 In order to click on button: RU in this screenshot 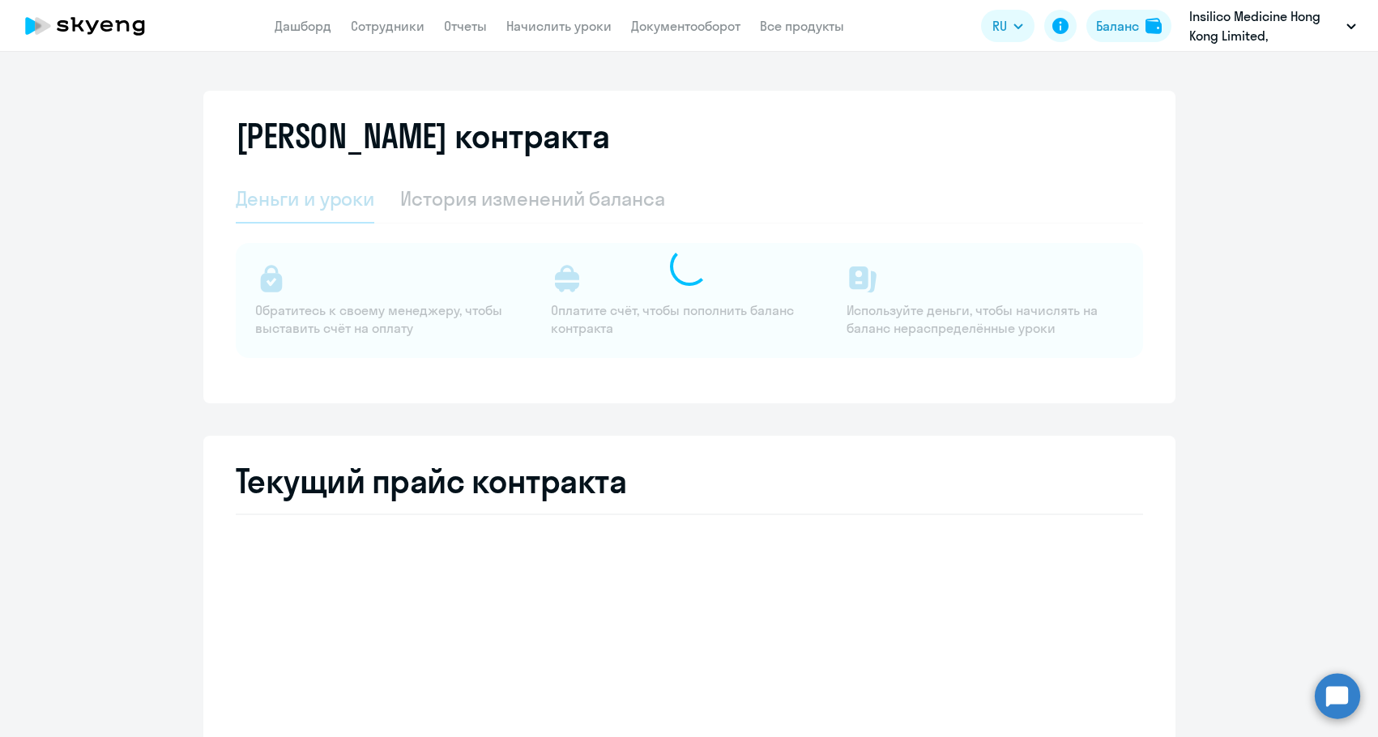, I will do `click(1008, 26)`.